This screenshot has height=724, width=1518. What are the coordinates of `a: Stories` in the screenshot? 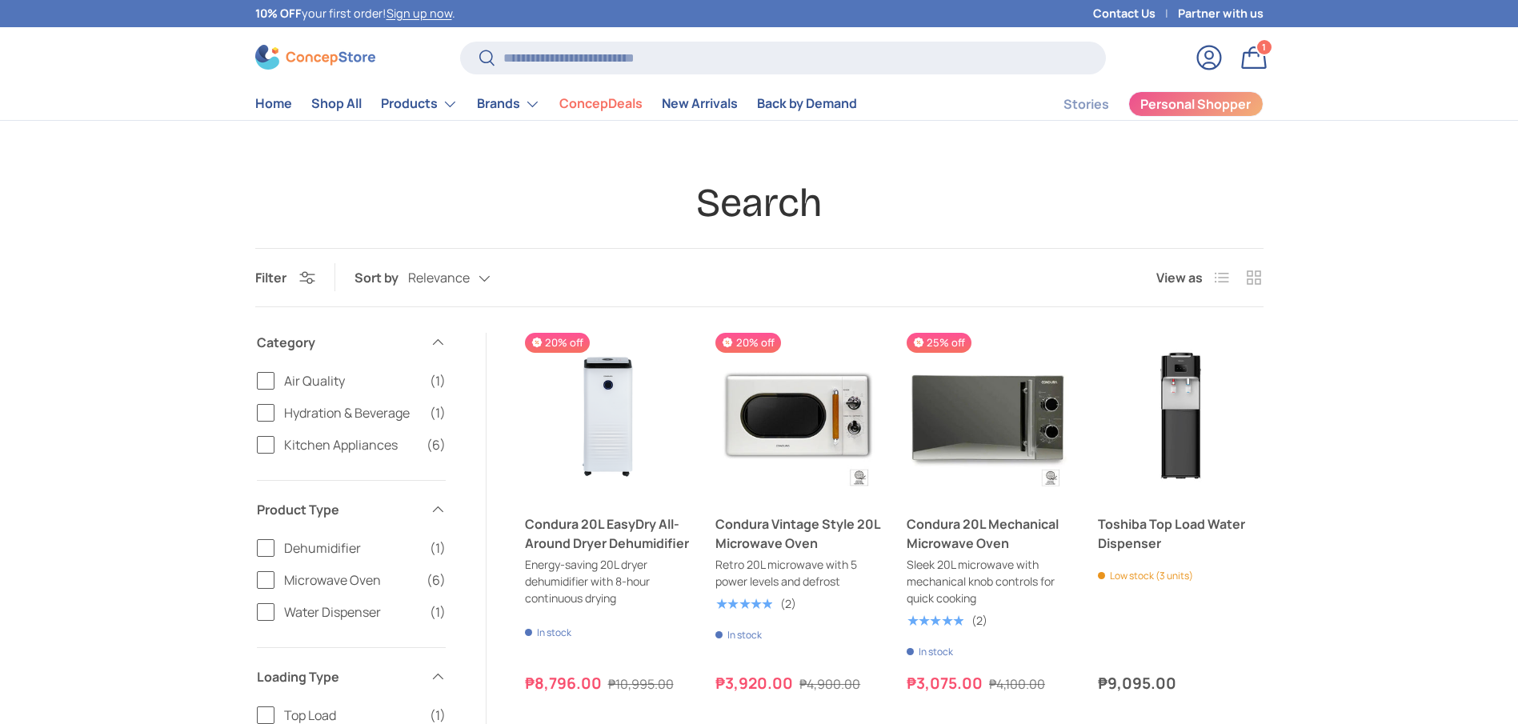 It's located at (1086, 104).